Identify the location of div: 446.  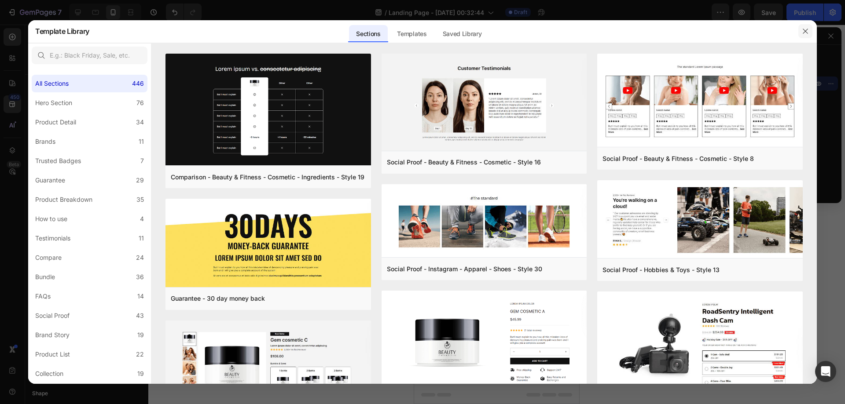
(138, 84).